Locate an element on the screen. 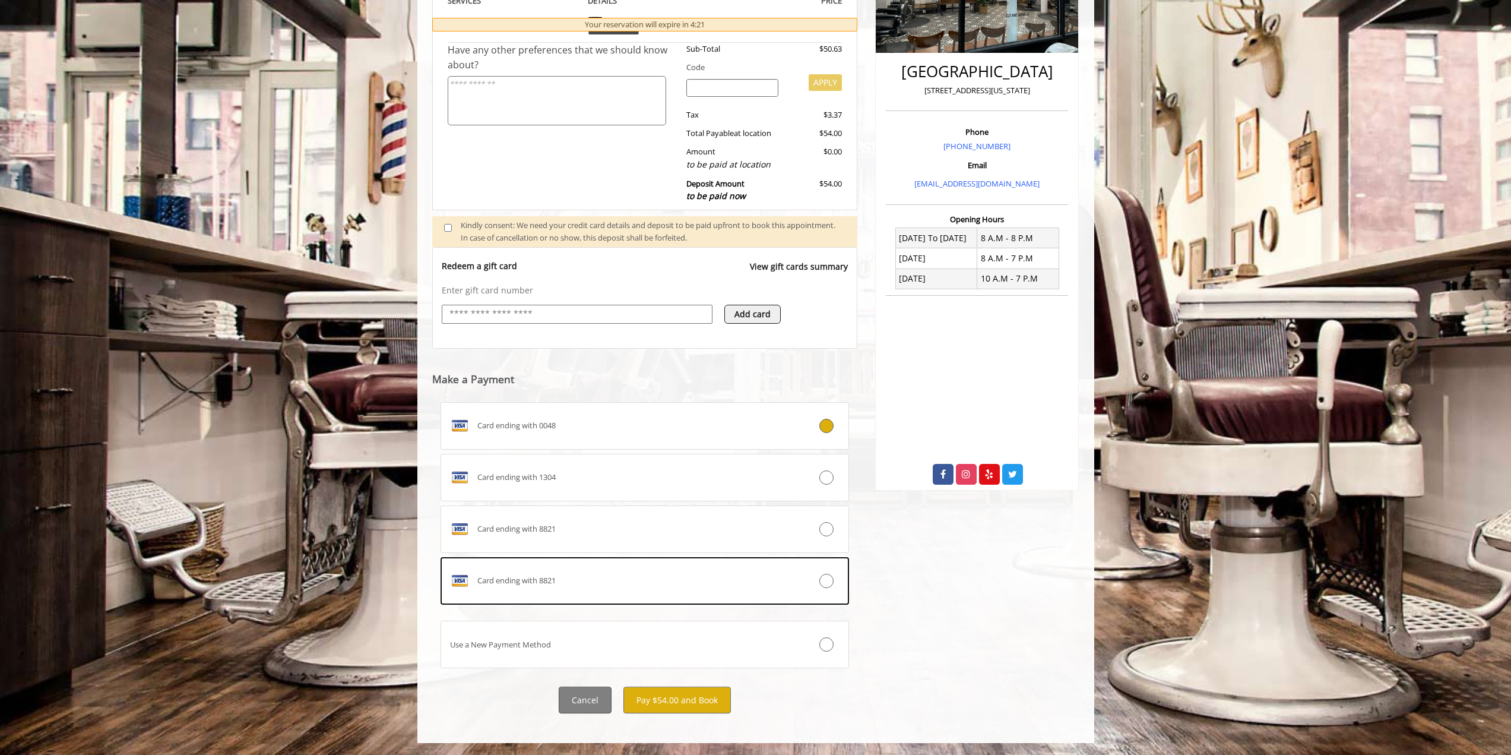 The width and height of the screenshot is (1511, 755). h3: Phone is located at coordinates (977, 132).